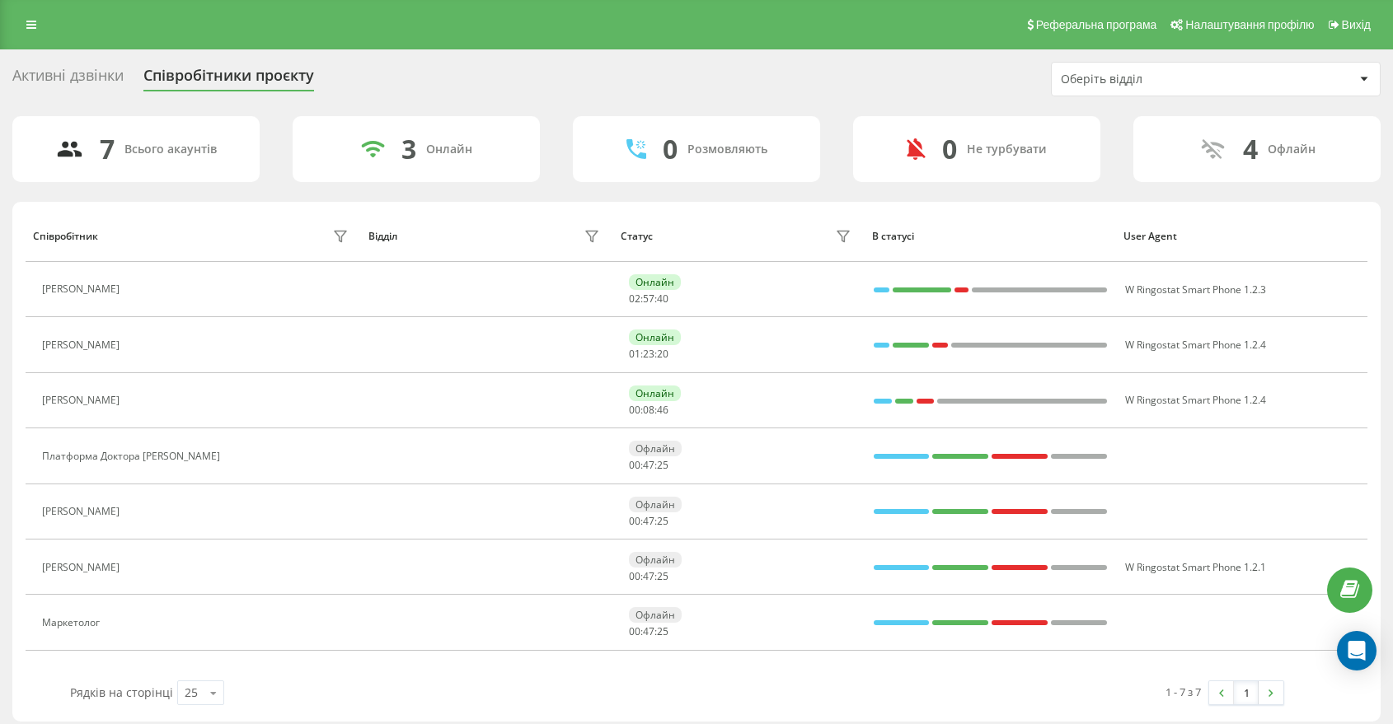 Image resolution: width=1393 pixels, height=724 pixels. I want to click on div: Всього акаунтів, so click(171, 149).